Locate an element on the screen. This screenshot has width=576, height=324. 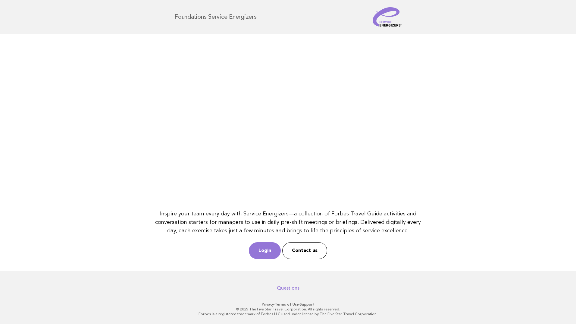
a: Terms of Use is located at coordinates (287, 304).